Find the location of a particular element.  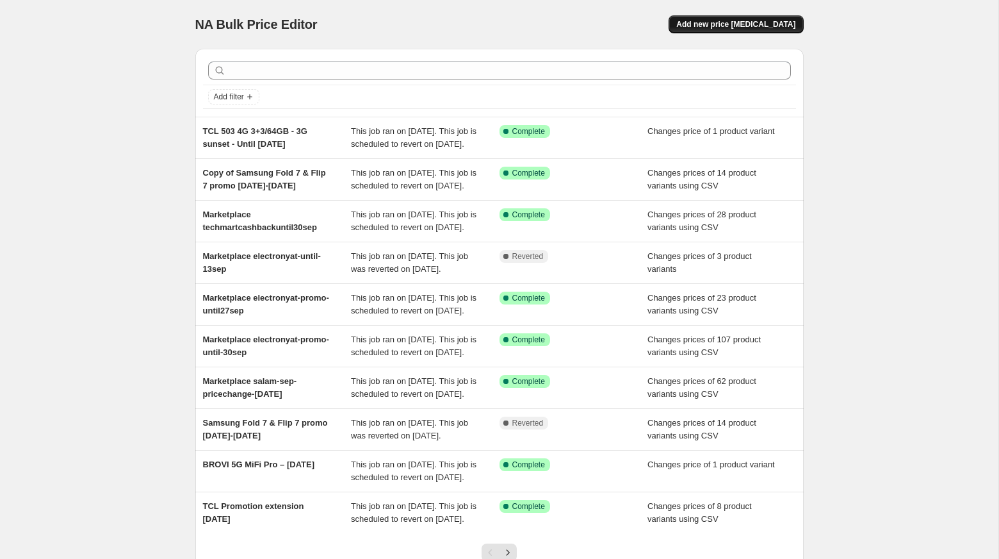

span: Marketplace electronyat-until-13sep is located at coordinates (262, 262).